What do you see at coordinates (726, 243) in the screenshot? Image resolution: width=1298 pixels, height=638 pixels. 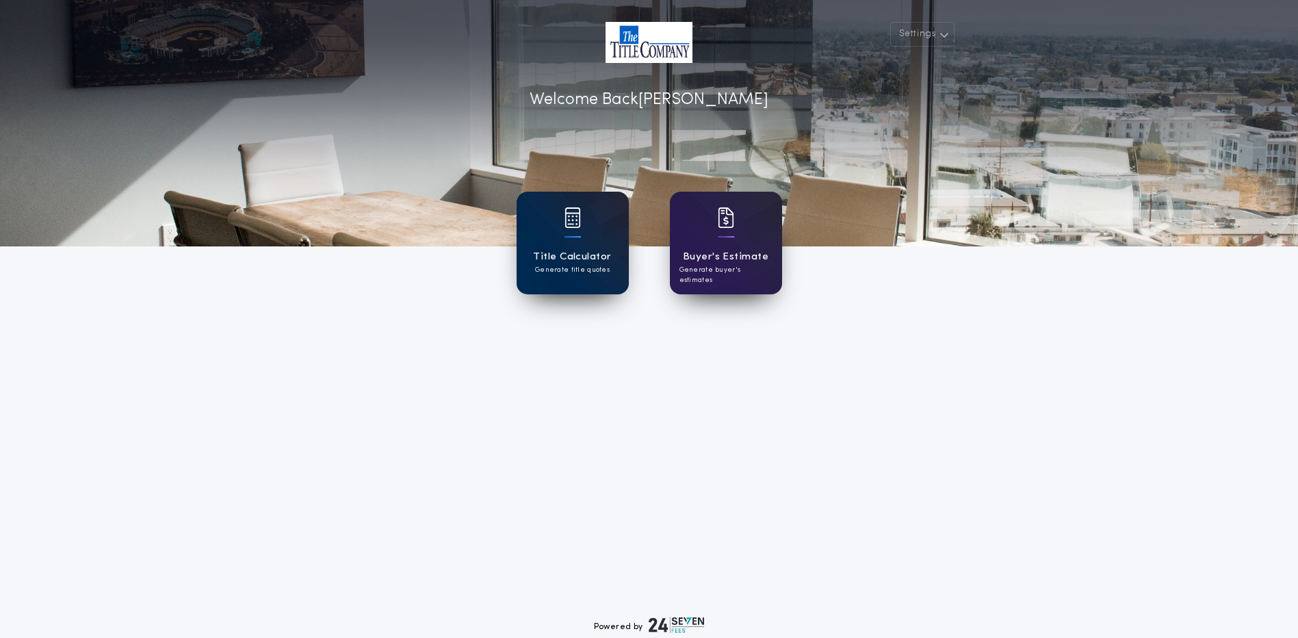 I see `a: card iconBuyer's EstimateGenerate buyer's estimates` at bounding box center [726, 243].